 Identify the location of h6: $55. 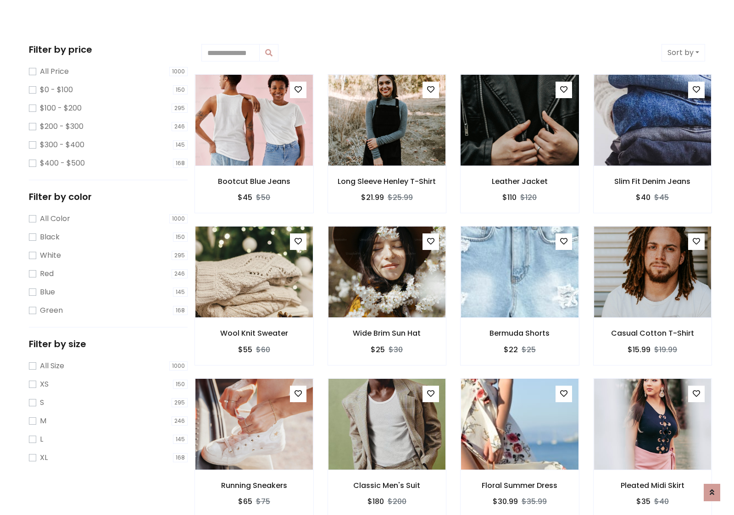
(245, 350).